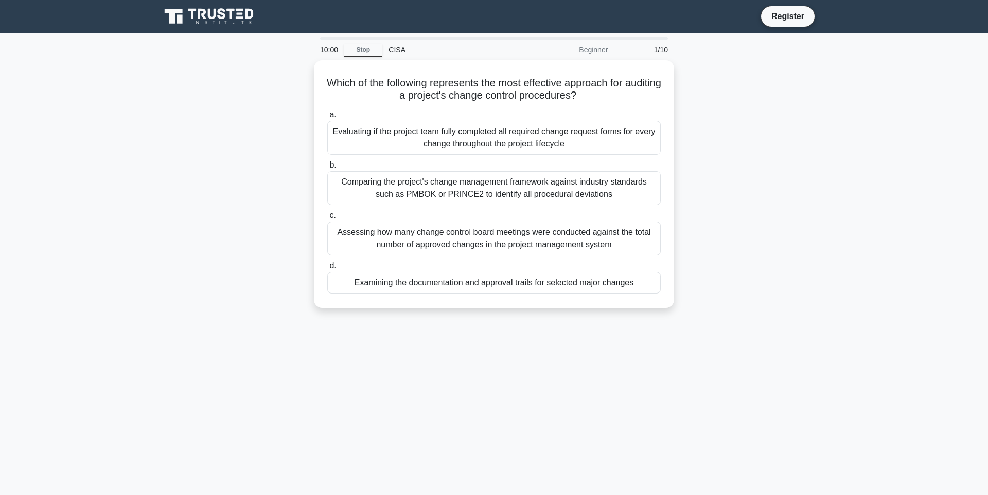 The image size is (988, 495). I want to click on div: Assessing how many change control board meetings were conducted against the total number of appro..., so click(494, 239).